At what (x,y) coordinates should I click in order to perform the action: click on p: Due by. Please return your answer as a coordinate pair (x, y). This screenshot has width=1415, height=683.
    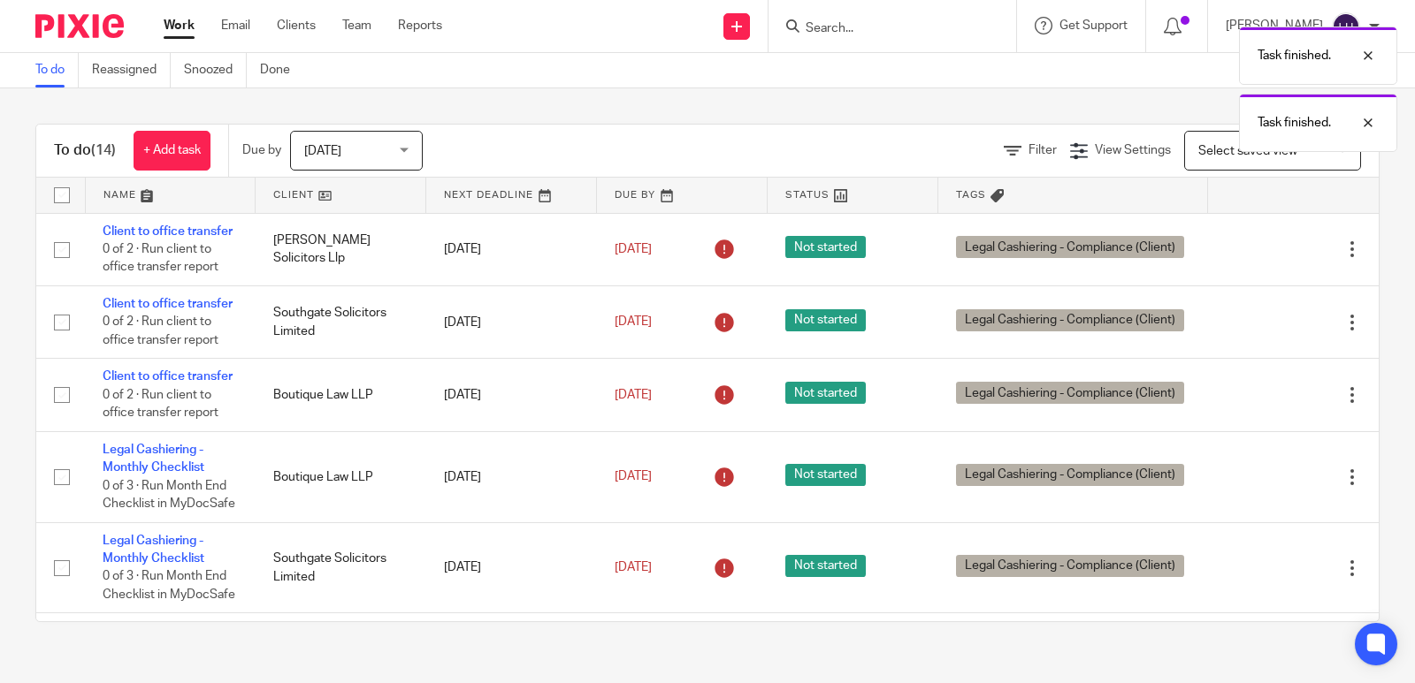
    Looking at the image, I should click on (262, 150).